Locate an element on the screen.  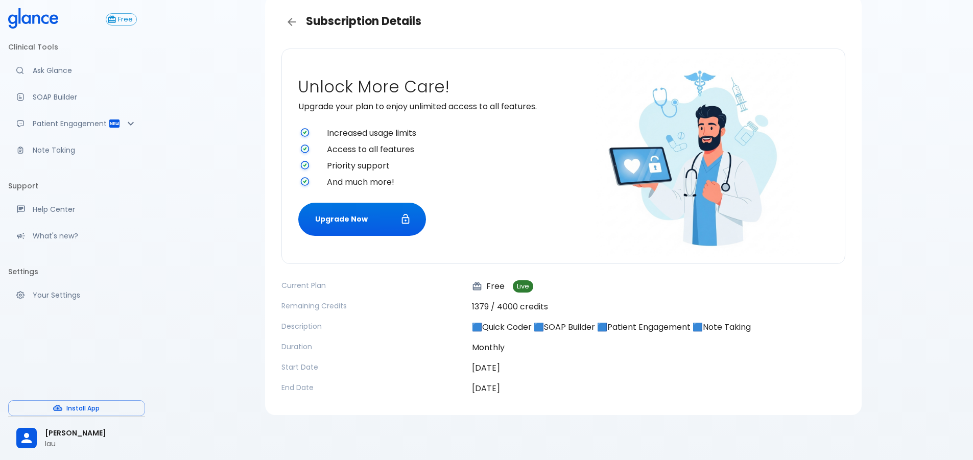
p: Monthly is located at coordinates (658, 348).